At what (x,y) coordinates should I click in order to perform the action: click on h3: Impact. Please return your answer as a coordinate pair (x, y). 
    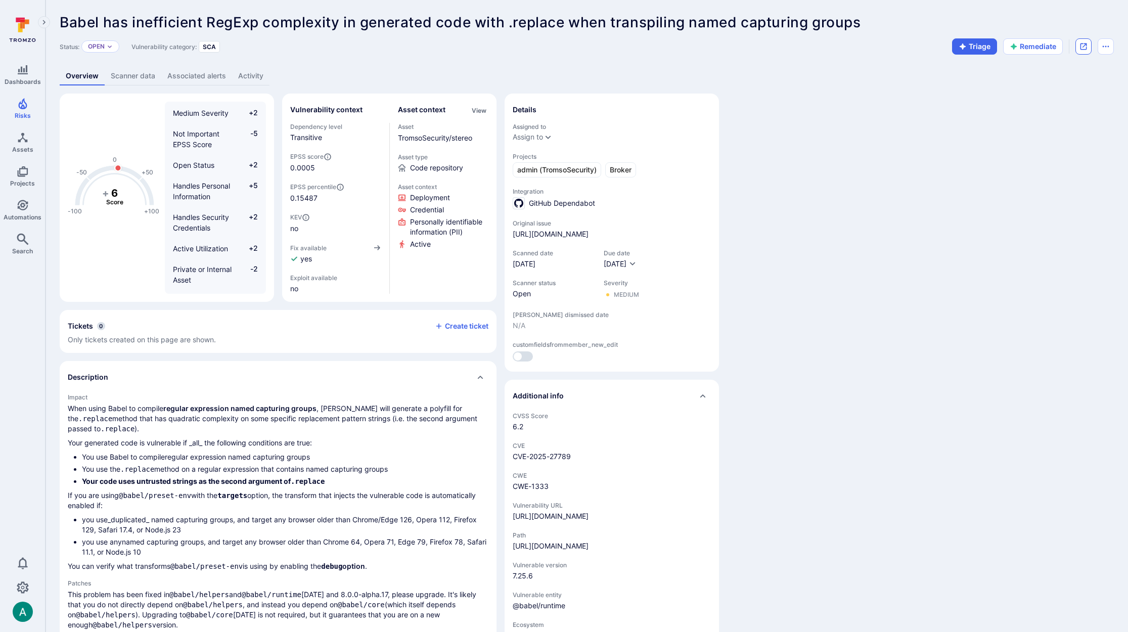
    Looking at the image, I should click on (278, 397).